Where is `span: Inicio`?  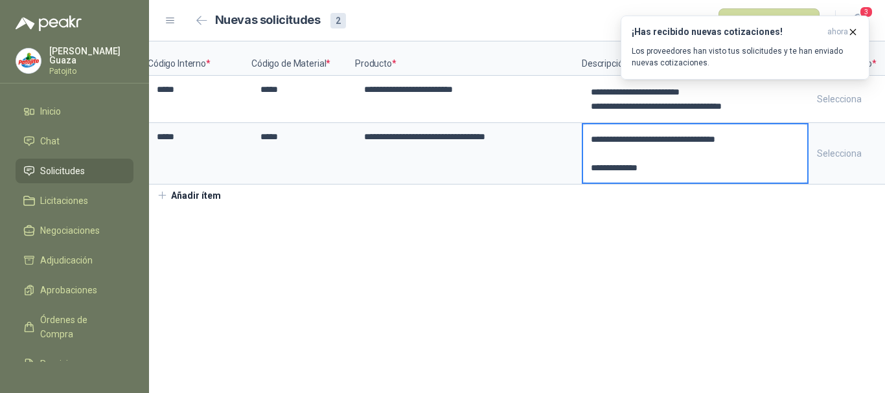 span: Inicio is located at coordinates (51, 111).